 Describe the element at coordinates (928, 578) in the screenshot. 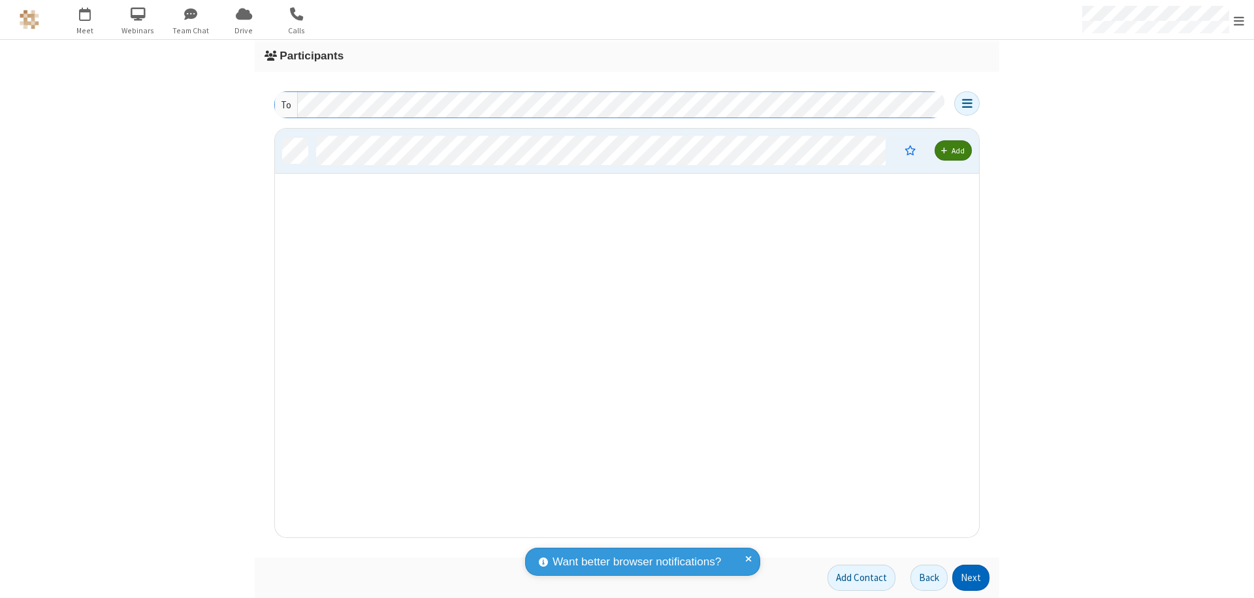

I see `button: Back` at that location.